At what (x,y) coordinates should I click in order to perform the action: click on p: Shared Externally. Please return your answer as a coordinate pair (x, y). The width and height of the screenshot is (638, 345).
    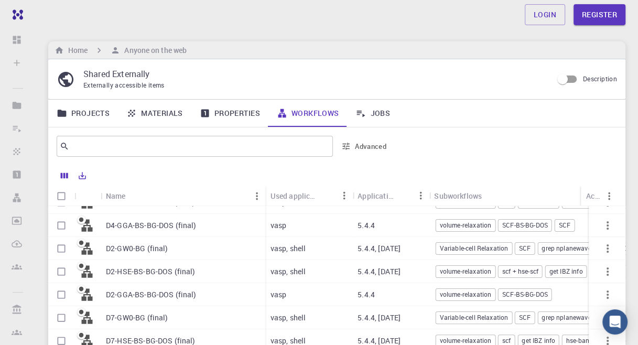
    Looking at the image, I should click on (313, 74).